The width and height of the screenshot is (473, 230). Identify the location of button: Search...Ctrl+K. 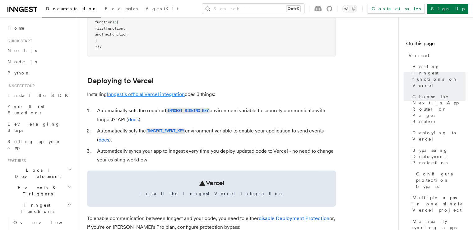
(253, 9).